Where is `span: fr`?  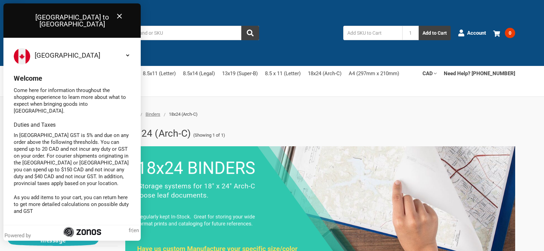 span: fr is located at coordinates (130, 230).